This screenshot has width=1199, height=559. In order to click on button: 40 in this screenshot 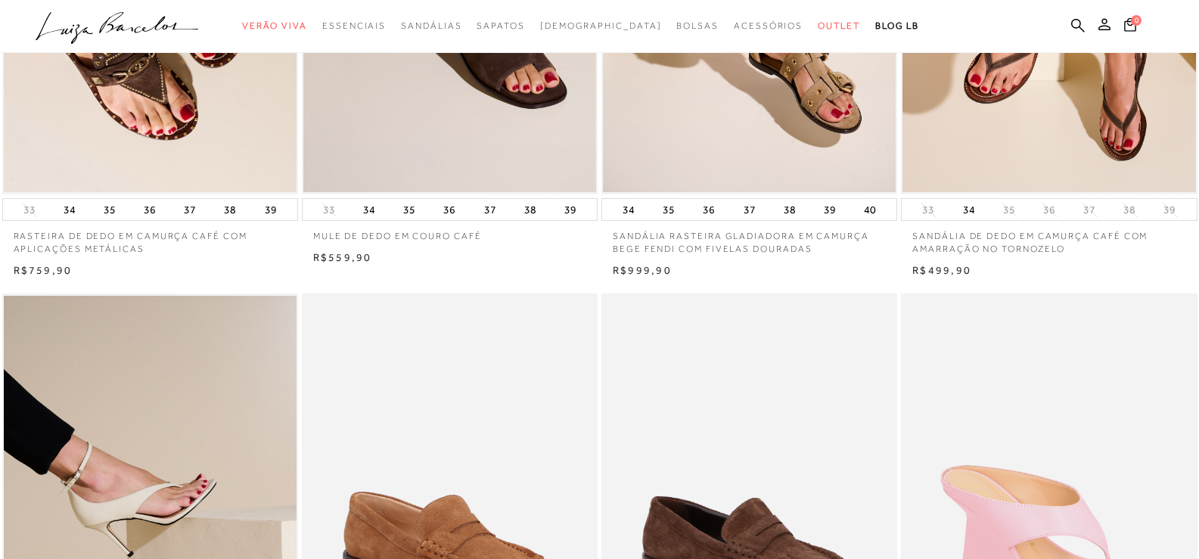, I will do `click(870, 210)`.